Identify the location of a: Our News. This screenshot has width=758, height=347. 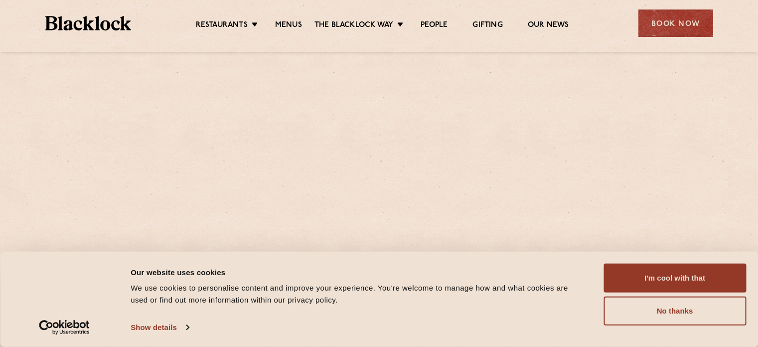
(548, 26).